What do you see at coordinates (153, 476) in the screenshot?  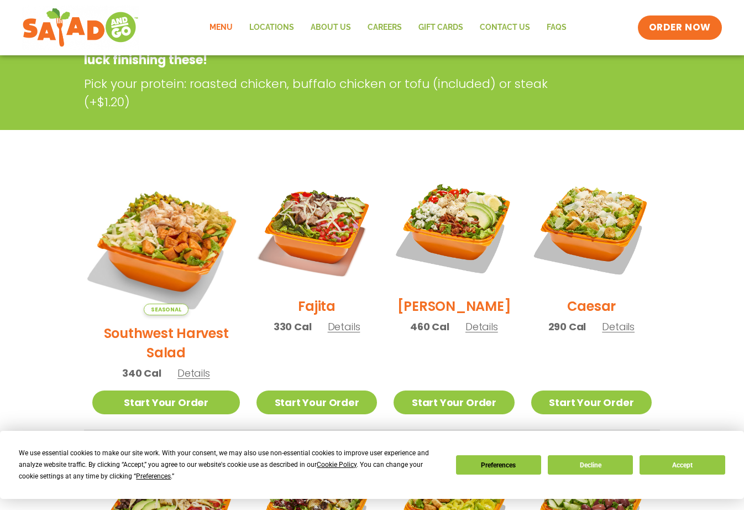 I see `span: Preferences` at bounding box center [153, 476].